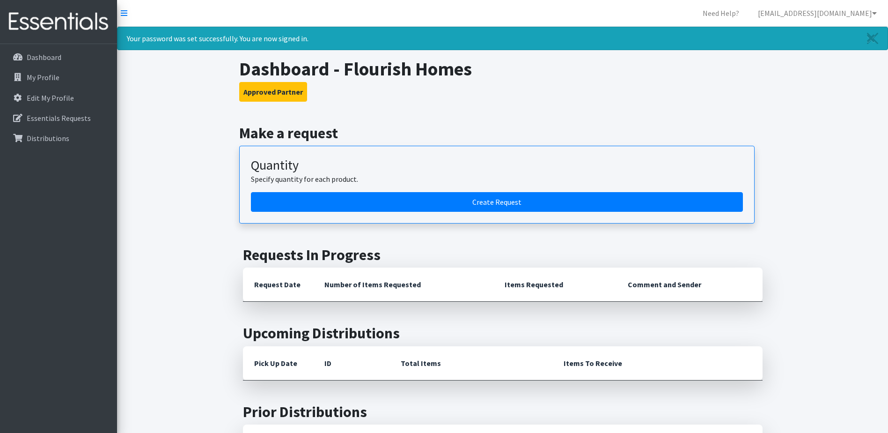 The image size is (888, 433). Describe the element at coordinates (497, 179) in the screenshot. I see `p: Specify quantity for each product.` at that location.